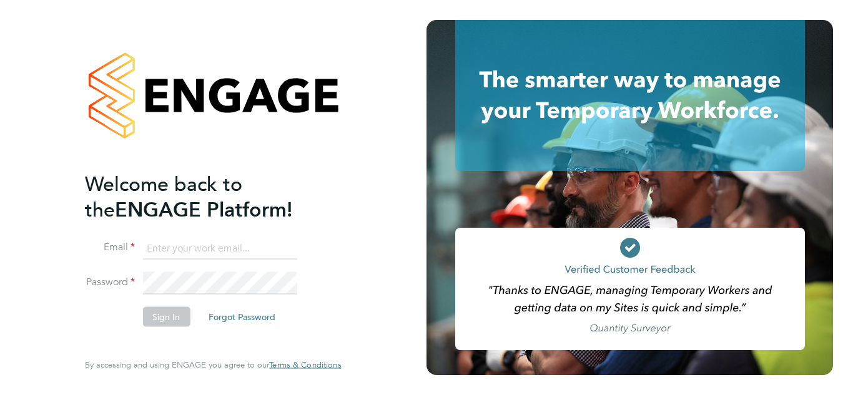 This screenshot has height=395, width=853. I want to click on span: Welcome back to the, so click(164, 197).